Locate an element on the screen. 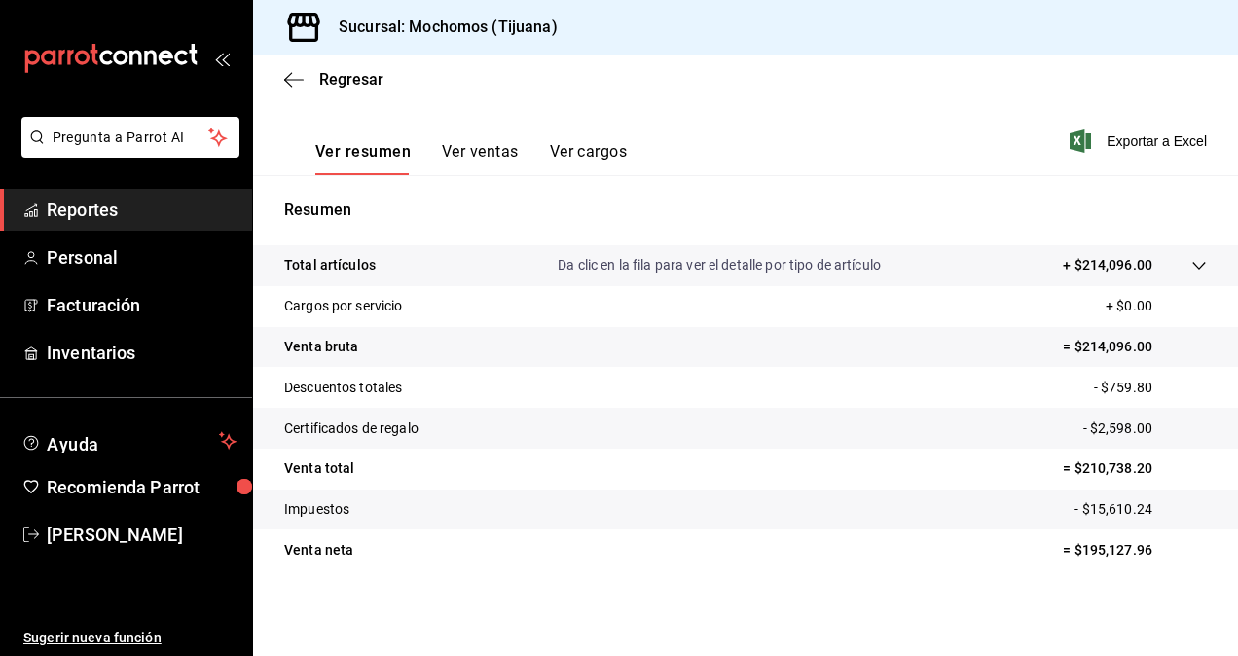 The height and width of the screenshot is (656, 1238). p: + $0.00 is located at coordinates (1156, 306).